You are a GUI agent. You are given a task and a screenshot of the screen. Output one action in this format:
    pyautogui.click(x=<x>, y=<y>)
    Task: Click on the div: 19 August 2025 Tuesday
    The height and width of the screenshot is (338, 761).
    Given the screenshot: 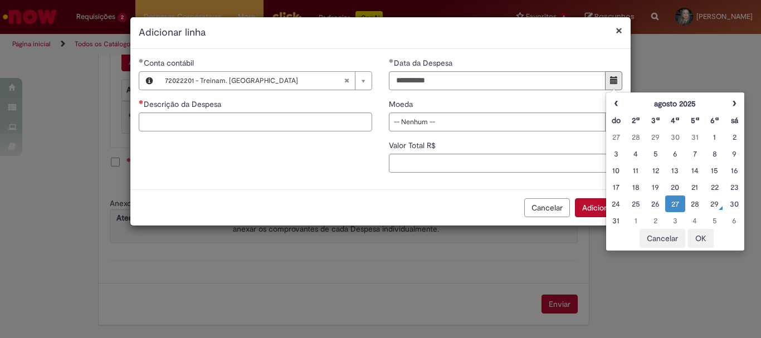 What is the action you would take?
    pyautogui.click(x=655, y=187)
    